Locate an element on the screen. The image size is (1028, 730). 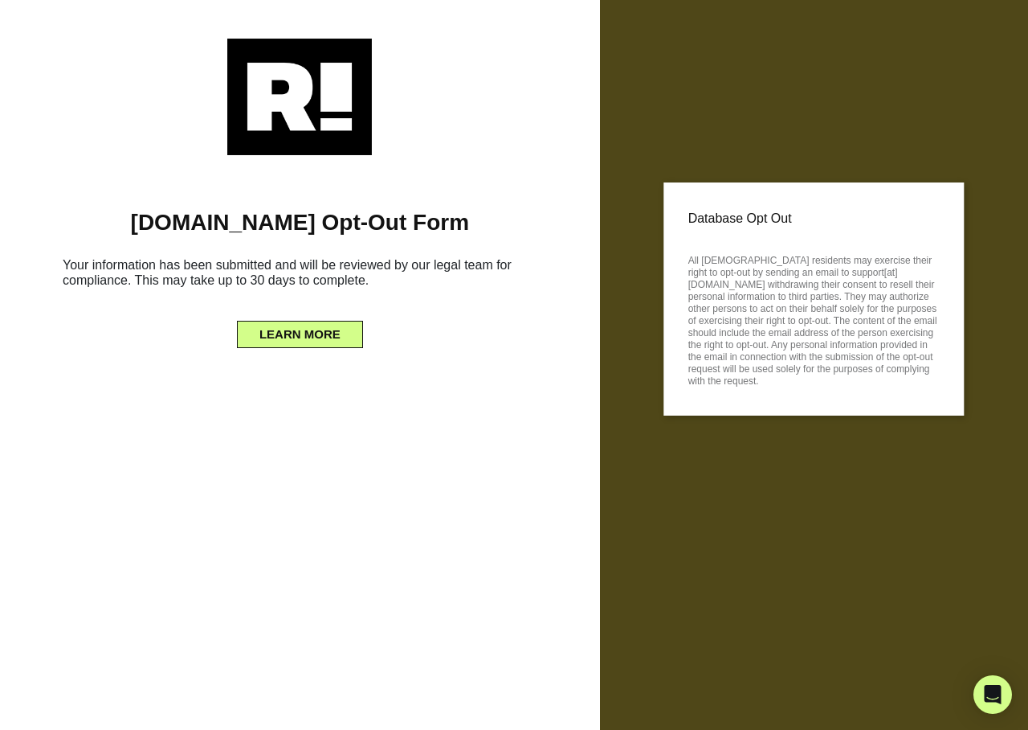
a: LEARN MORE is located at coordinates (300, 329).